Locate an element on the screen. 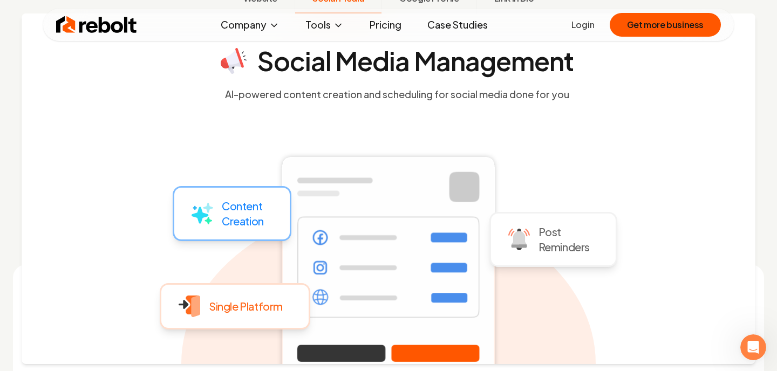 Image resolution: width=777 pixels, height=371 pixels. button: Tools is located at coordinates (324, 25).